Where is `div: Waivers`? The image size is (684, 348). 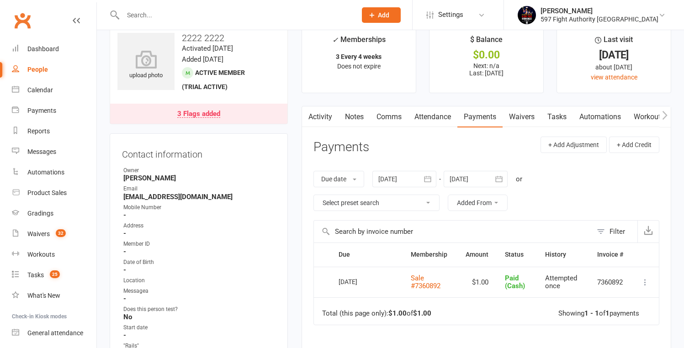 div: Waivers is located at coordinates (38, 234).